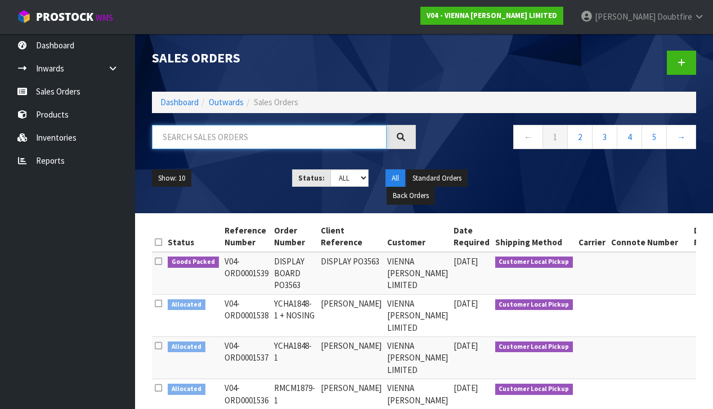 The width and height of the screenshot is (713, 409). Describe the element at coordinates (193, 237) in the screenshot. I see `th: Status` at that location.